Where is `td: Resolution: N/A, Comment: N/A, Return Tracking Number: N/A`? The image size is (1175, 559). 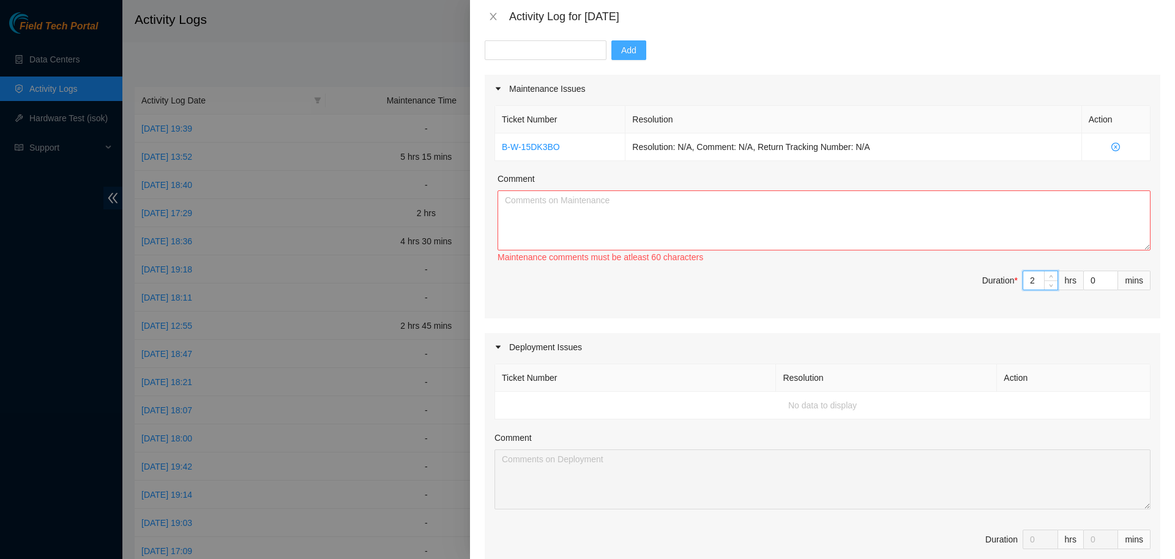 td: Resolution: N/A, Comment: N/A, Return Tracking Number: N/A is located at coordinates (853, 147).